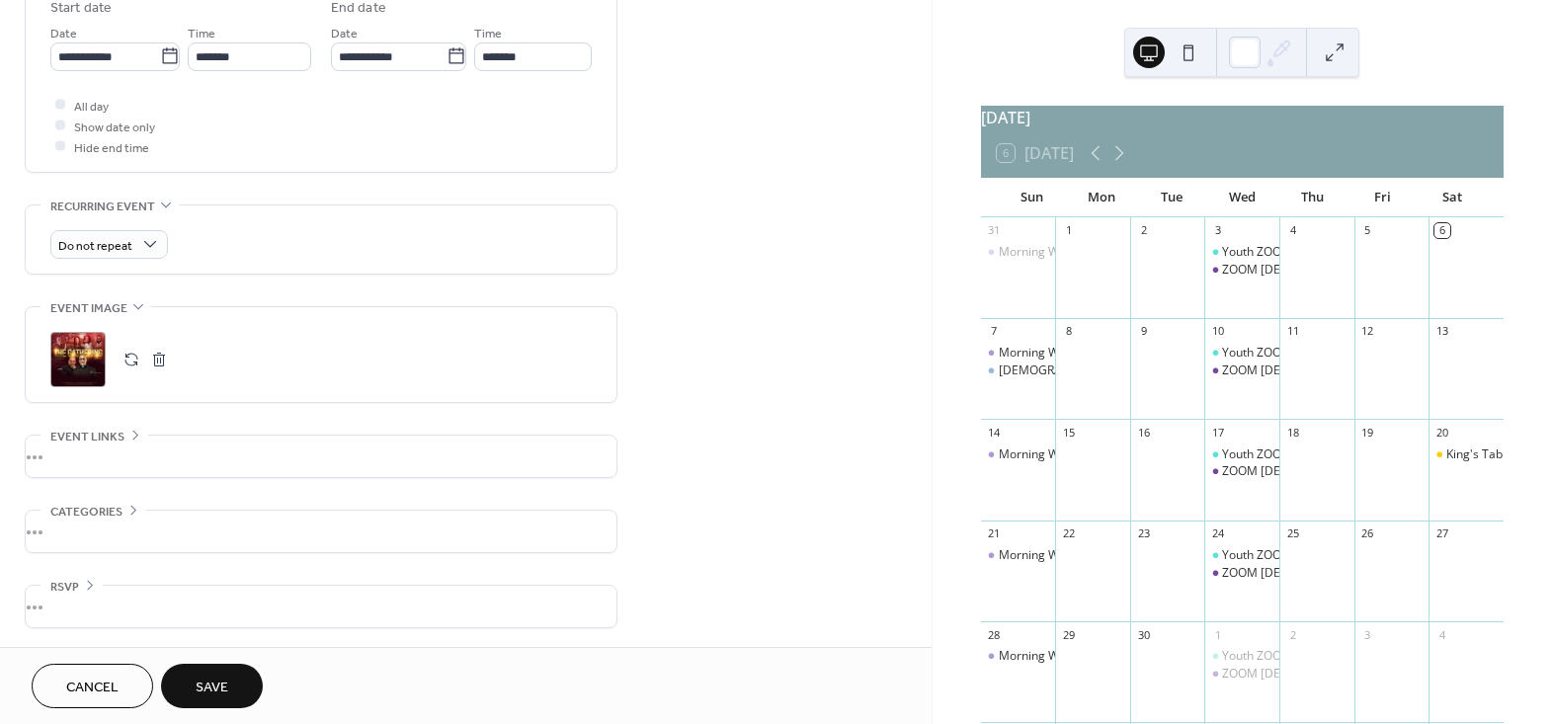  What do you see at coordinates (211, 686) in the screenshot?
I see `button: Save` at bounding box center [211, 686].